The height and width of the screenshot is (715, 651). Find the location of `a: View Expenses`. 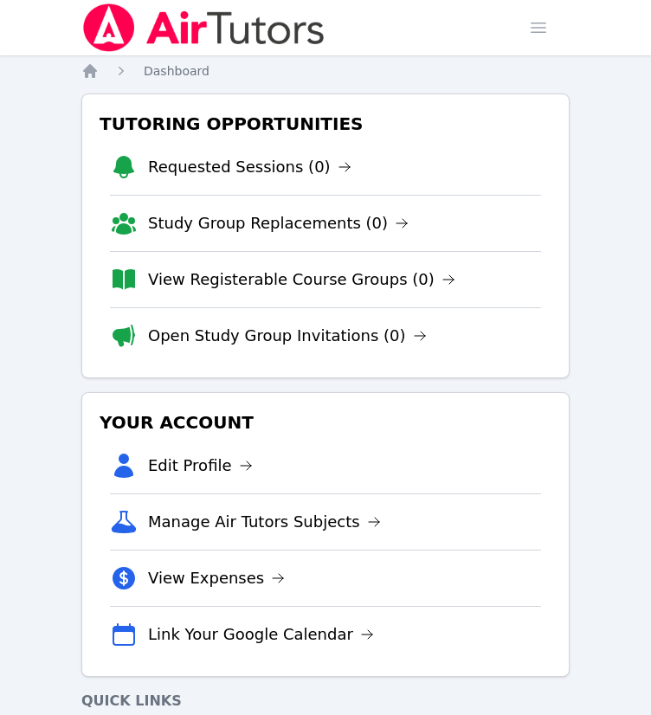

a: View Expenses is located at coordinates (216, 578).